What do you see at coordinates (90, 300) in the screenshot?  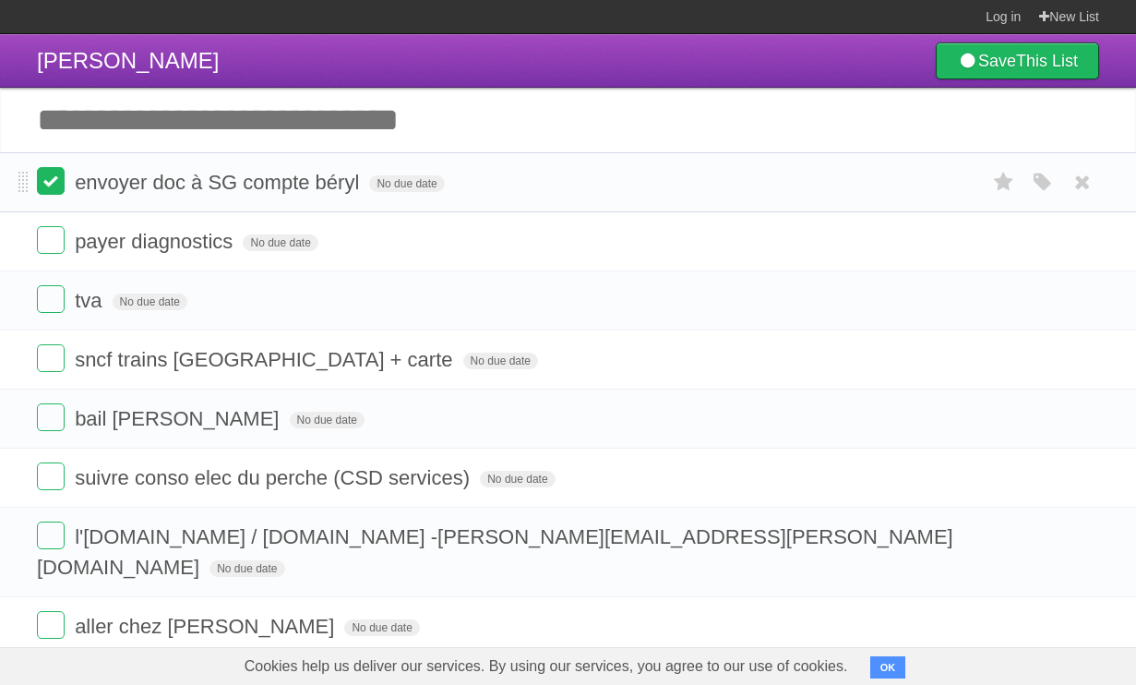 I see `span: tva` at bounding box center [90, 300].